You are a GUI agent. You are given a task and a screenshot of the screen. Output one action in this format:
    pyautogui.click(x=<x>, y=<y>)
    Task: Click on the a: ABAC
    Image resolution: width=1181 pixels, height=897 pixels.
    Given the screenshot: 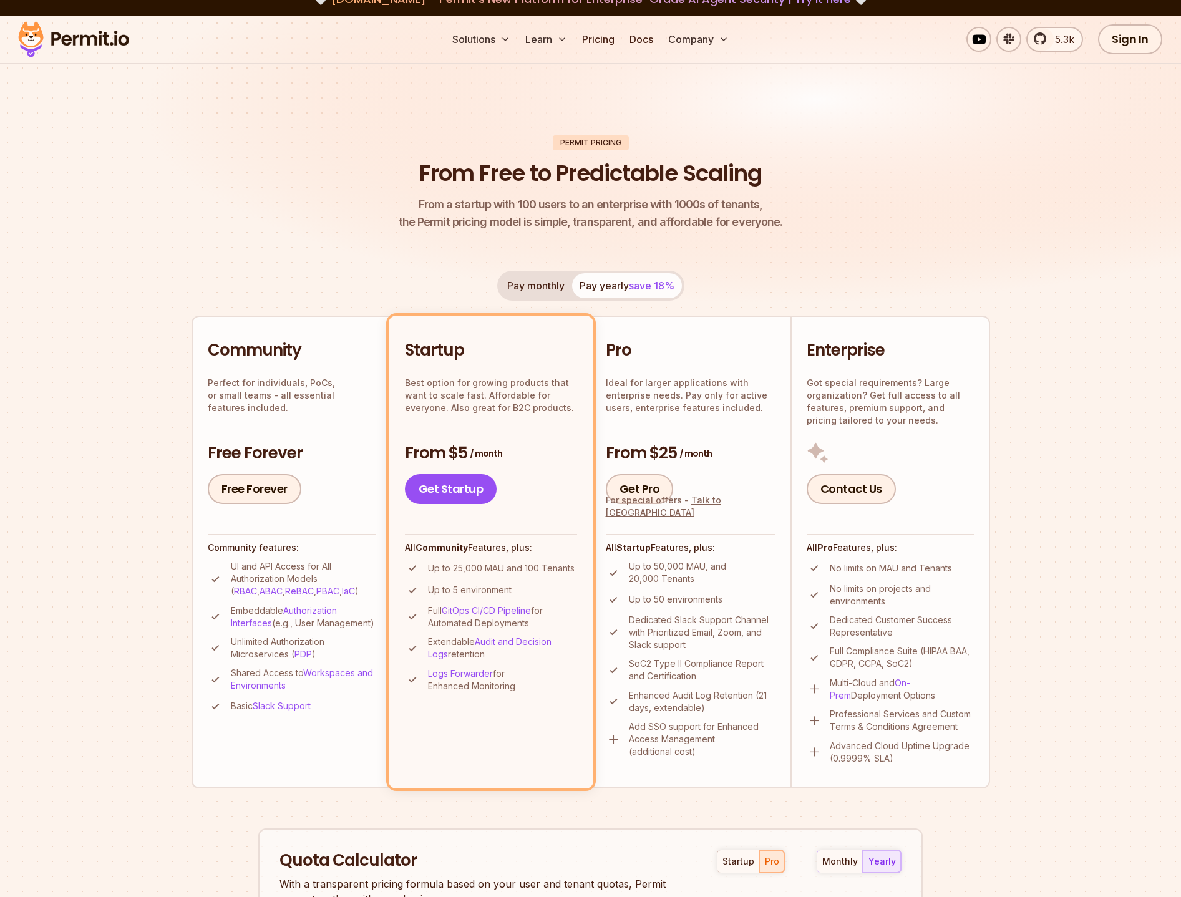 What is the action you would take?
    pyautogui.click(x=271, y=591)
    